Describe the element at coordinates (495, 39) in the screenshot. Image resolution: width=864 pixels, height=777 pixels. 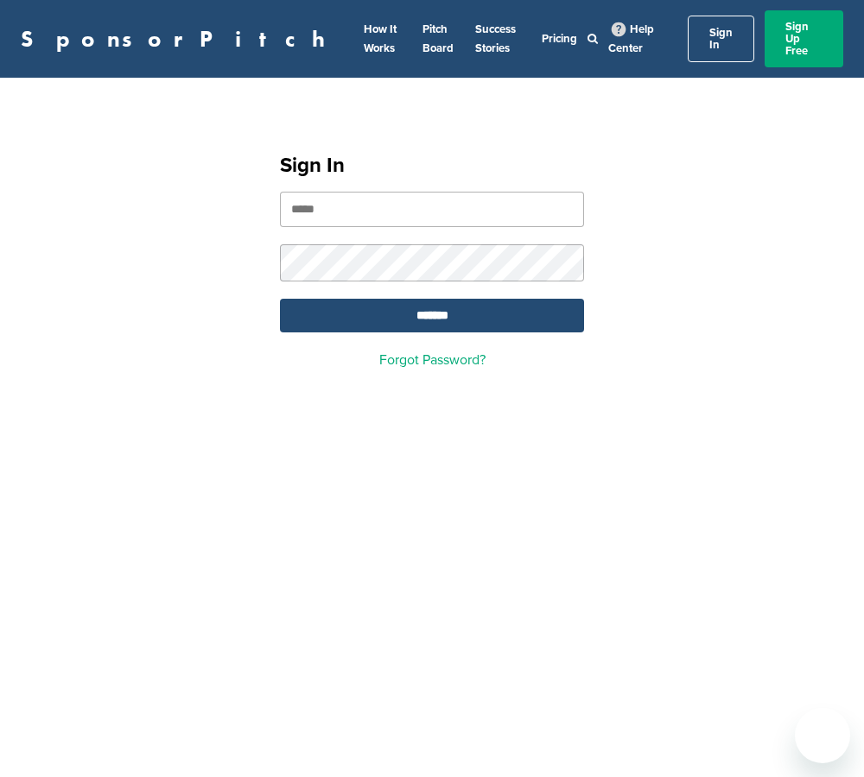
I see `a: Success Stories` at that location.